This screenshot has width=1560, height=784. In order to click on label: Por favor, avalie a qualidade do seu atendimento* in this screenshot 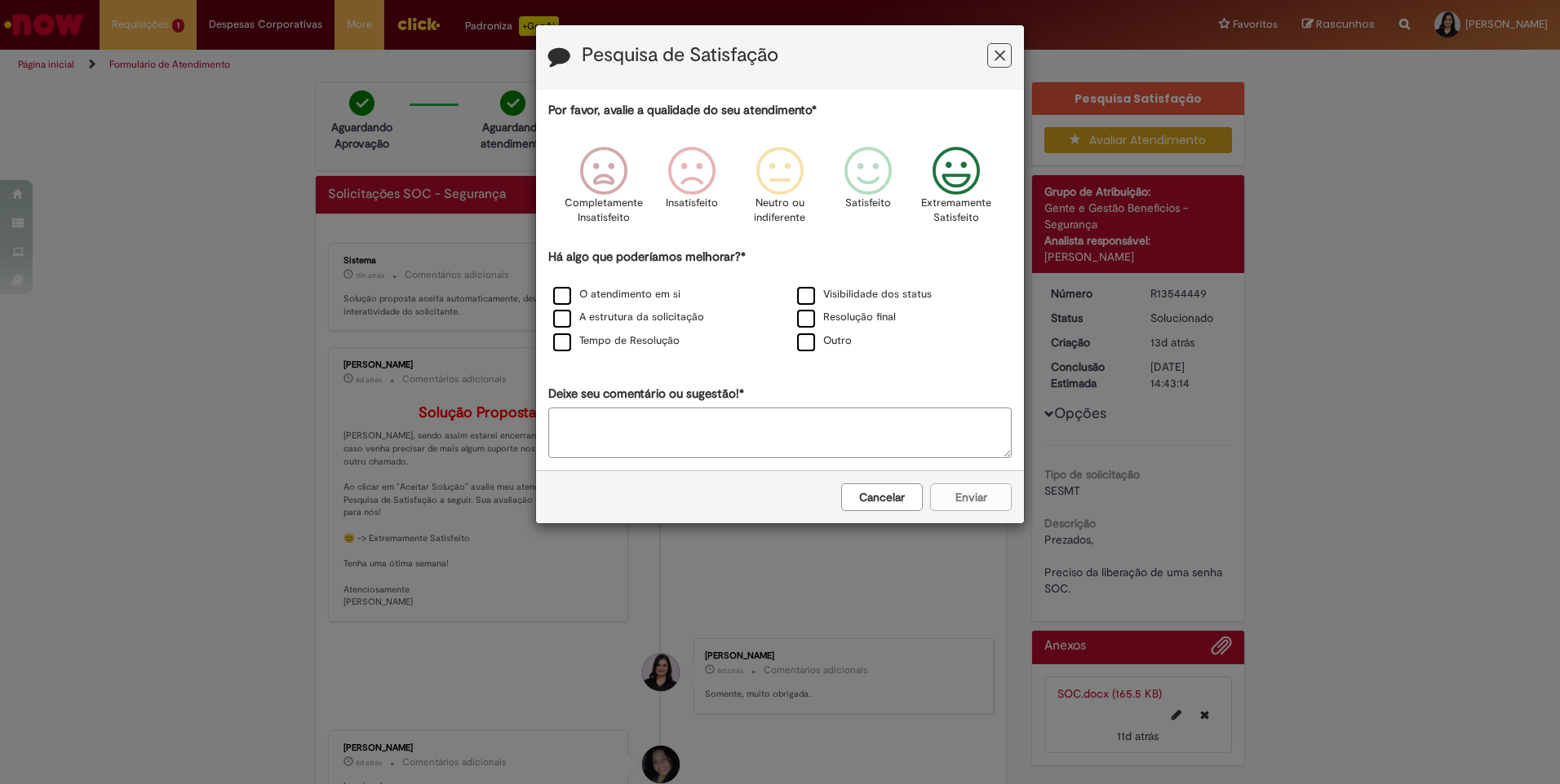, I will do `click(682, 111)`.